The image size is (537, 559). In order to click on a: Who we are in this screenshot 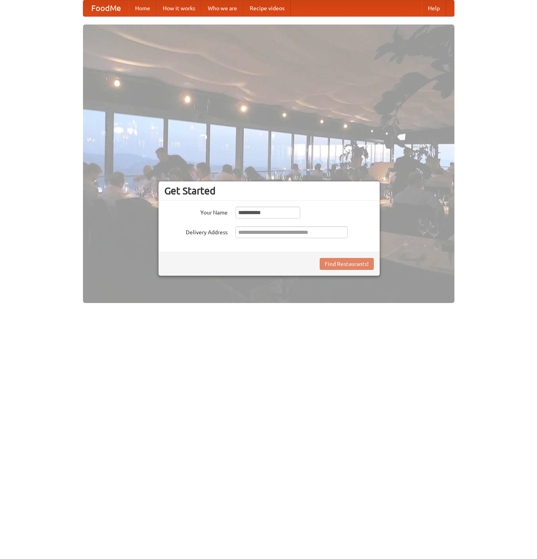, I will do `click(222, 8)`.